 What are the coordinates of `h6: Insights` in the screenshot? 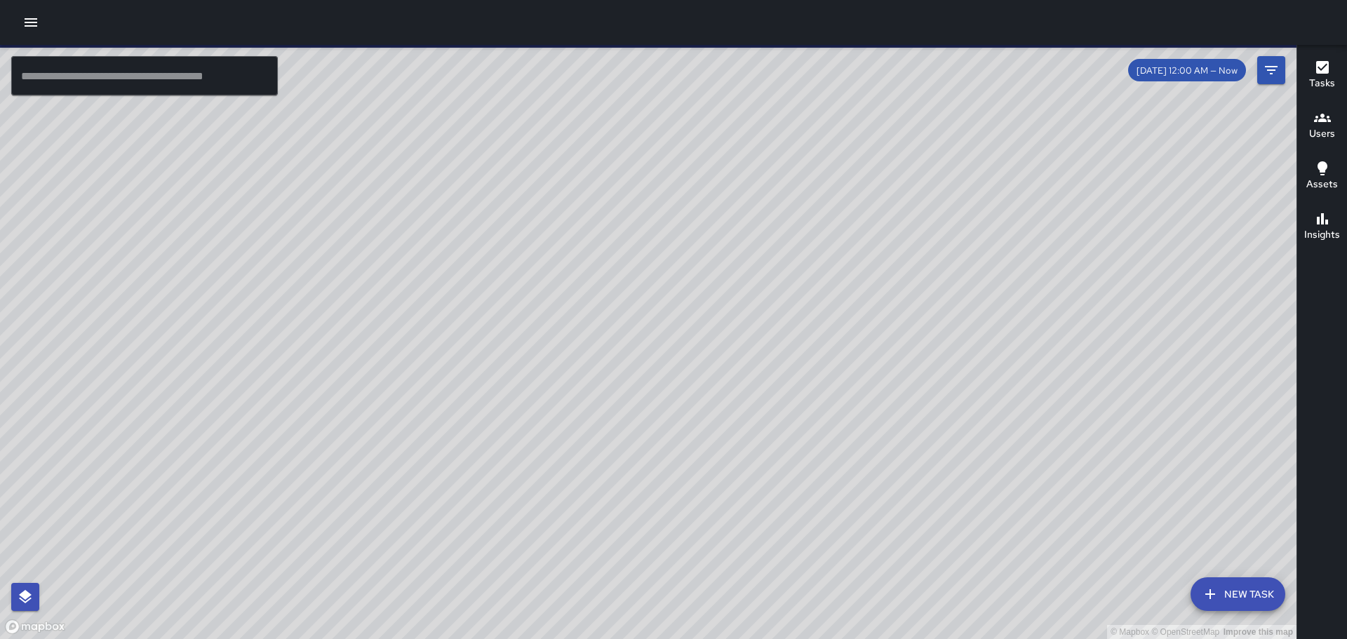 It's located at (1322, 235).